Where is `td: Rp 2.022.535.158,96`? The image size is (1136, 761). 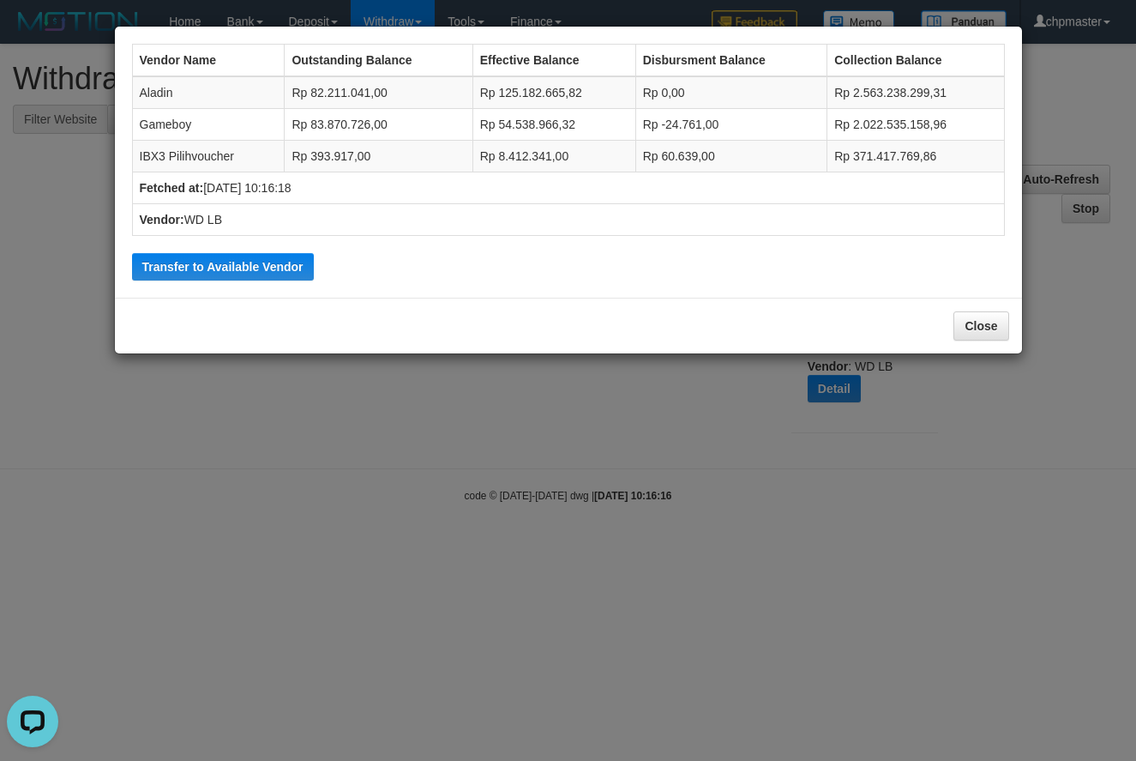
td: Rp 2.022.535.158,96 is located at coordinates (916, 124).